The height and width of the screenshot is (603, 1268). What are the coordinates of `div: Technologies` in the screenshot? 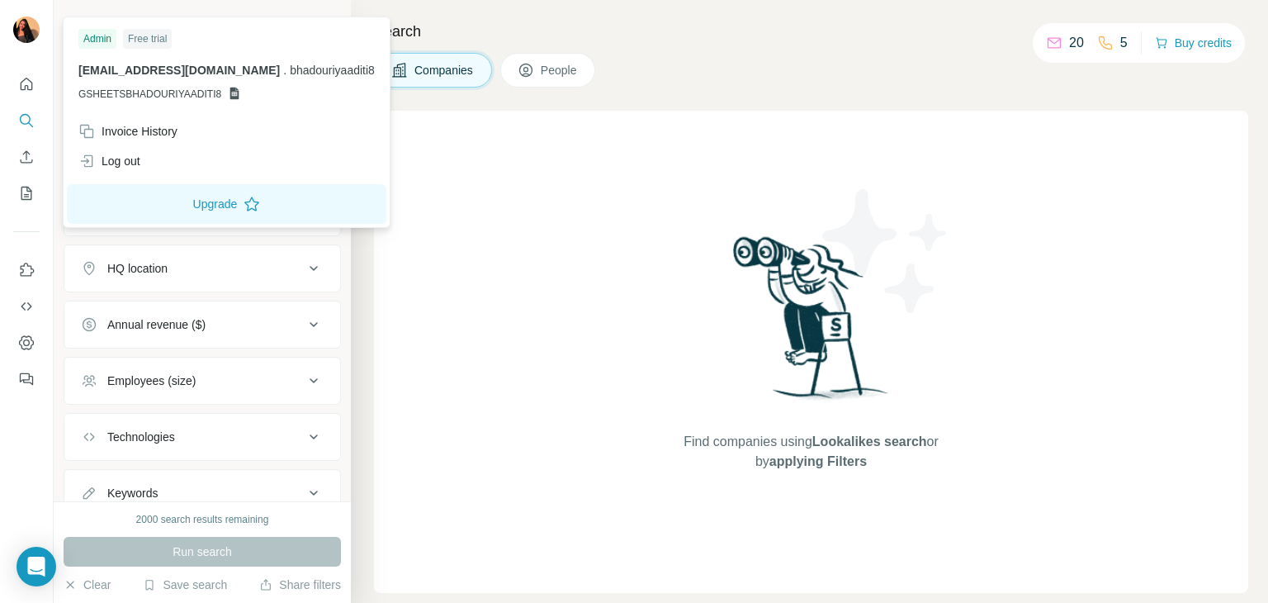 It's located at (141, 437).